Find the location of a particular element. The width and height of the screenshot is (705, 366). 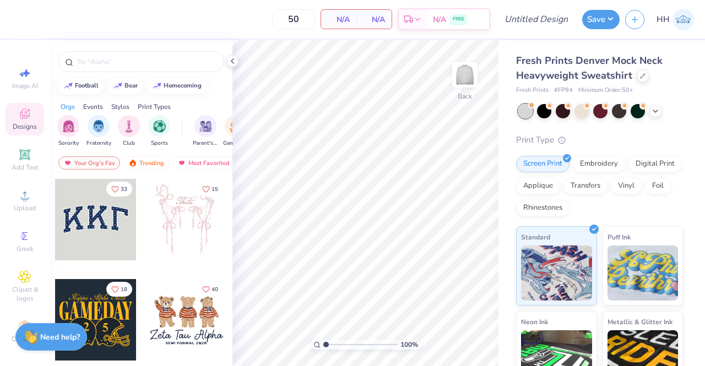

div: filter for Sorority is located at coordinates (68, 131).